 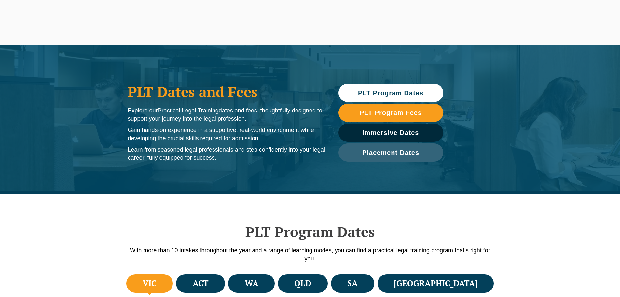 I want to click on h4: VIC, so click(x=149, y=283).